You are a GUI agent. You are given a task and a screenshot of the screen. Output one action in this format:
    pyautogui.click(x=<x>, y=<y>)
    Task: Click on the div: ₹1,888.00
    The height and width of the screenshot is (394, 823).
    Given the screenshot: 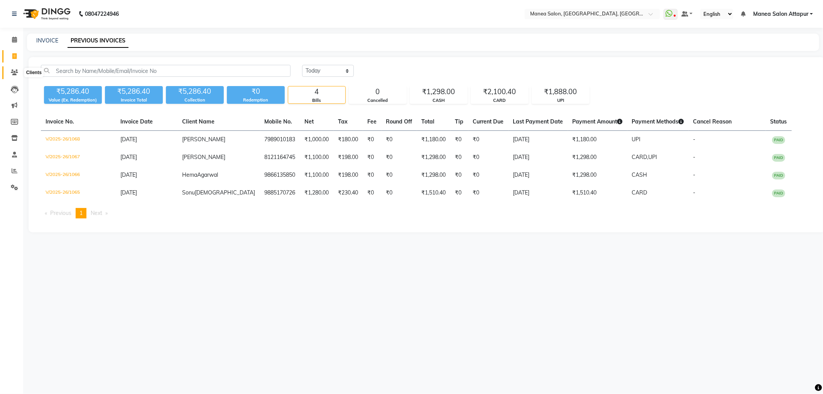 What is the action you would take?
    pyautogui.click(x=561, y=92)
    